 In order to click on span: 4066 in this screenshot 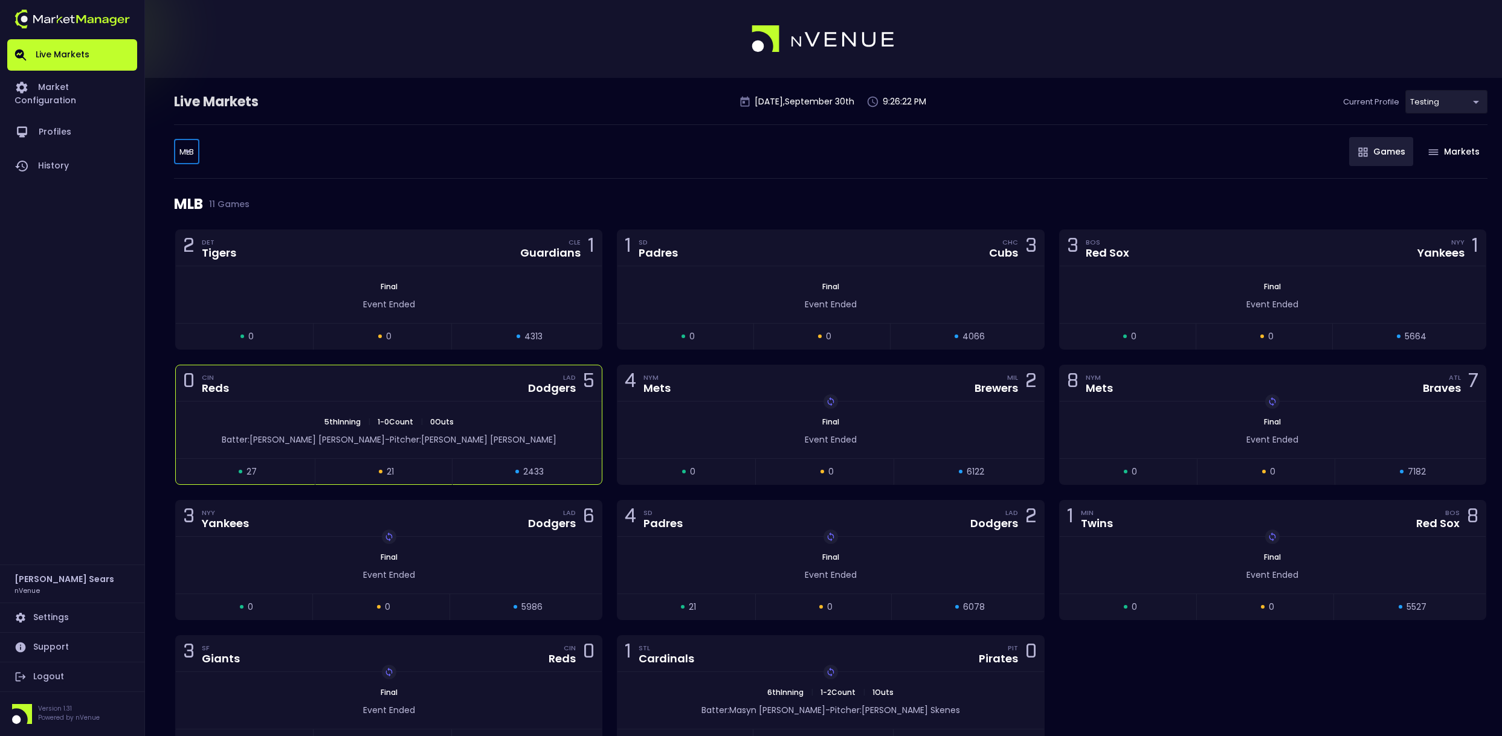, I will do `click(973, 336)`.